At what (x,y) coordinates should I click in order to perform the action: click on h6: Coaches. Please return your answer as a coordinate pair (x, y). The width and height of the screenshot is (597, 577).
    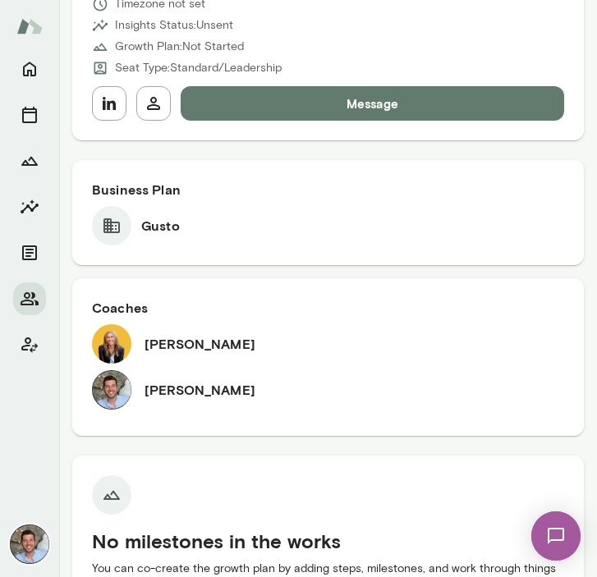
    Looking at the image, I should click on (328, 308).